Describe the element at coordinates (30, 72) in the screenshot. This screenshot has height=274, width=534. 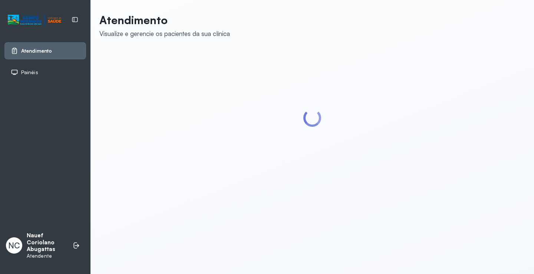
I see `span: Painéis` at that location.